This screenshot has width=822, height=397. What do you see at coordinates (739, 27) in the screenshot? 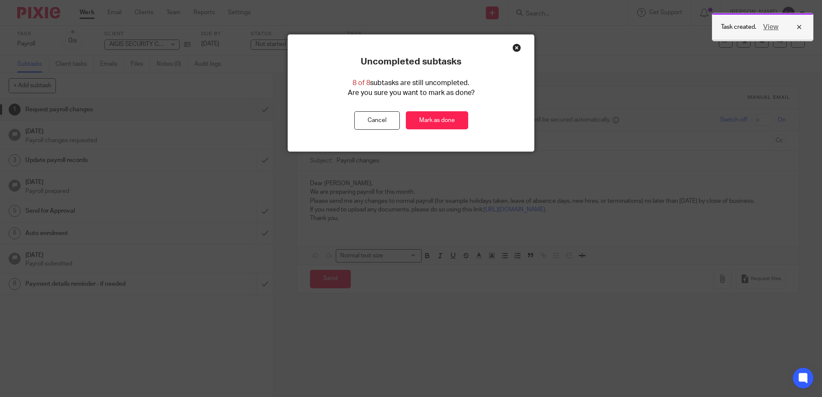
I see `p: Task created.` at bounding box center [739, 27].